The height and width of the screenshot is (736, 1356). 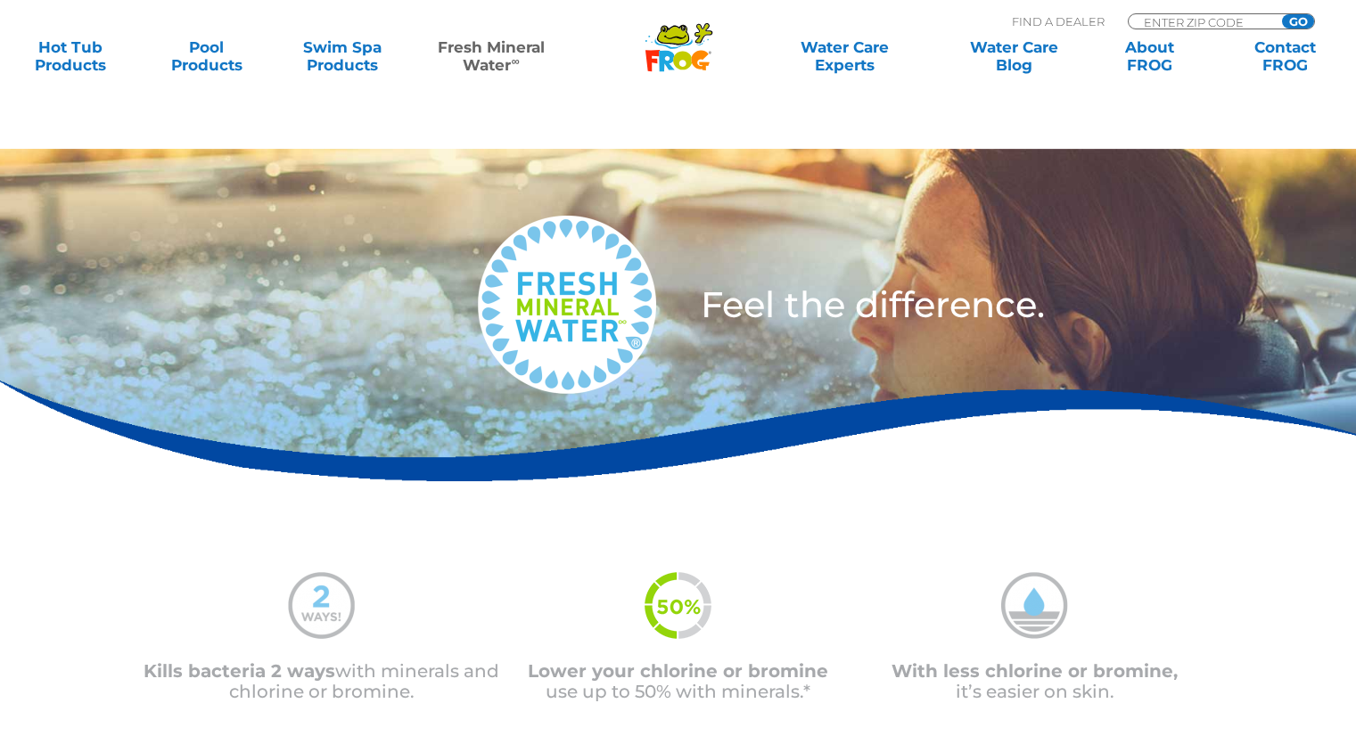 What do you see at coordinates (844, 56) in the screenshot?
I see `a: Water CareExperts` at bounding box center [844, 56].